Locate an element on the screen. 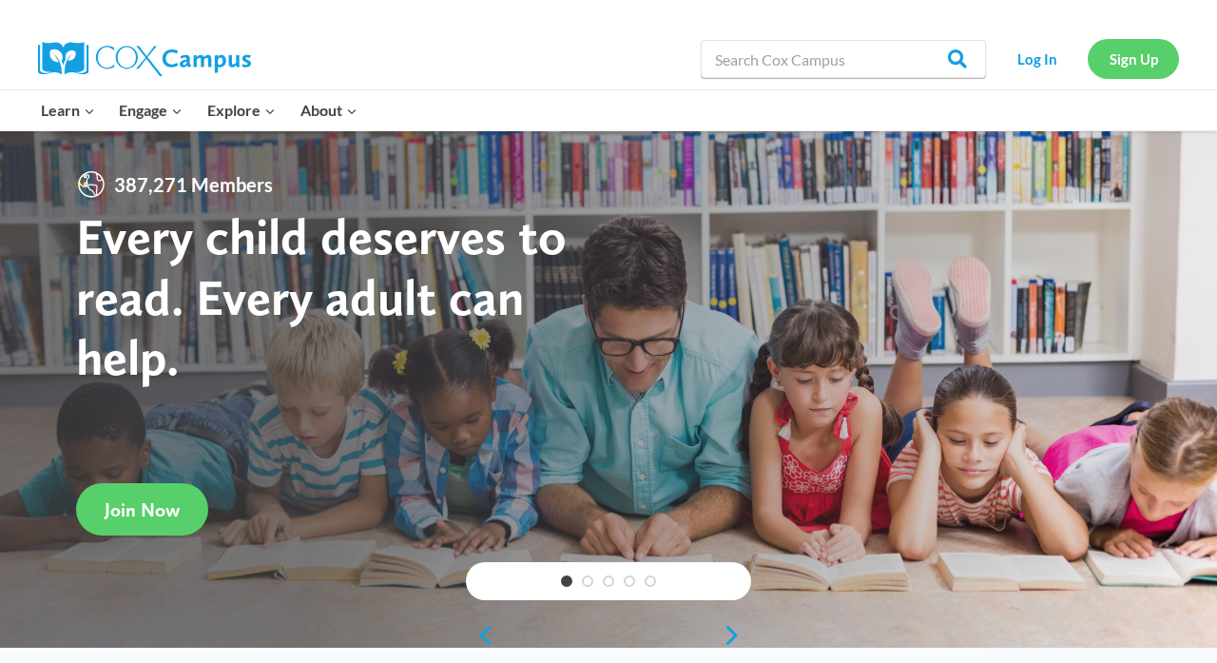 The image size is (1217, 663). a: previous is located at coordinates (480, 635).